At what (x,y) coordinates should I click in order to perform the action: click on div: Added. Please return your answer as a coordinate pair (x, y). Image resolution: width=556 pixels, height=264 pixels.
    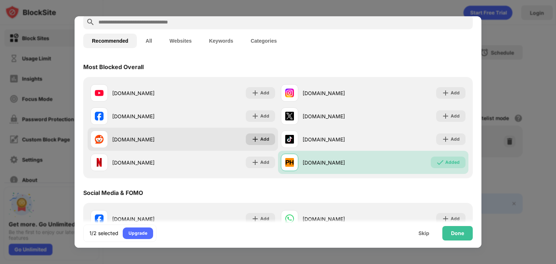
    Looking at the image, I should click on (453, 163).